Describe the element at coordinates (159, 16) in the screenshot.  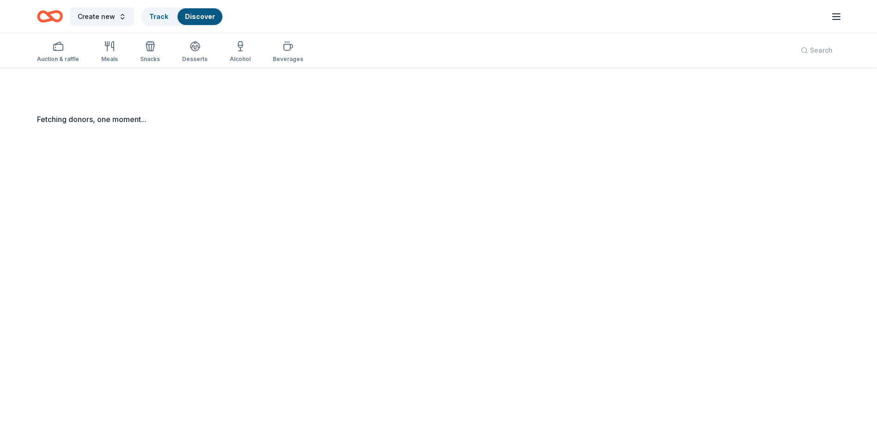
I see `a: Track` at that location.